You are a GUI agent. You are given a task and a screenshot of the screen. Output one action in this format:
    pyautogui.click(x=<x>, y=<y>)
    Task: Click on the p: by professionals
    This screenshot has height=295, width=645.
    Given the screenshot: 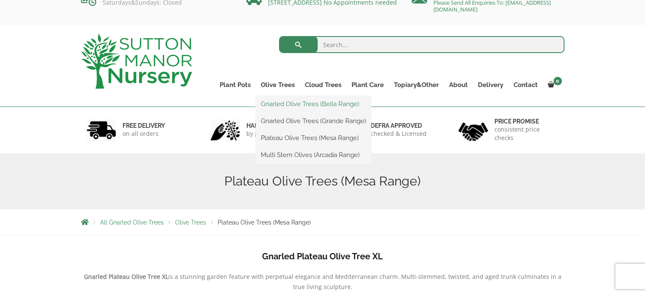 What is the action you would take?
    pyautogui.click(x=270, y=134)
    